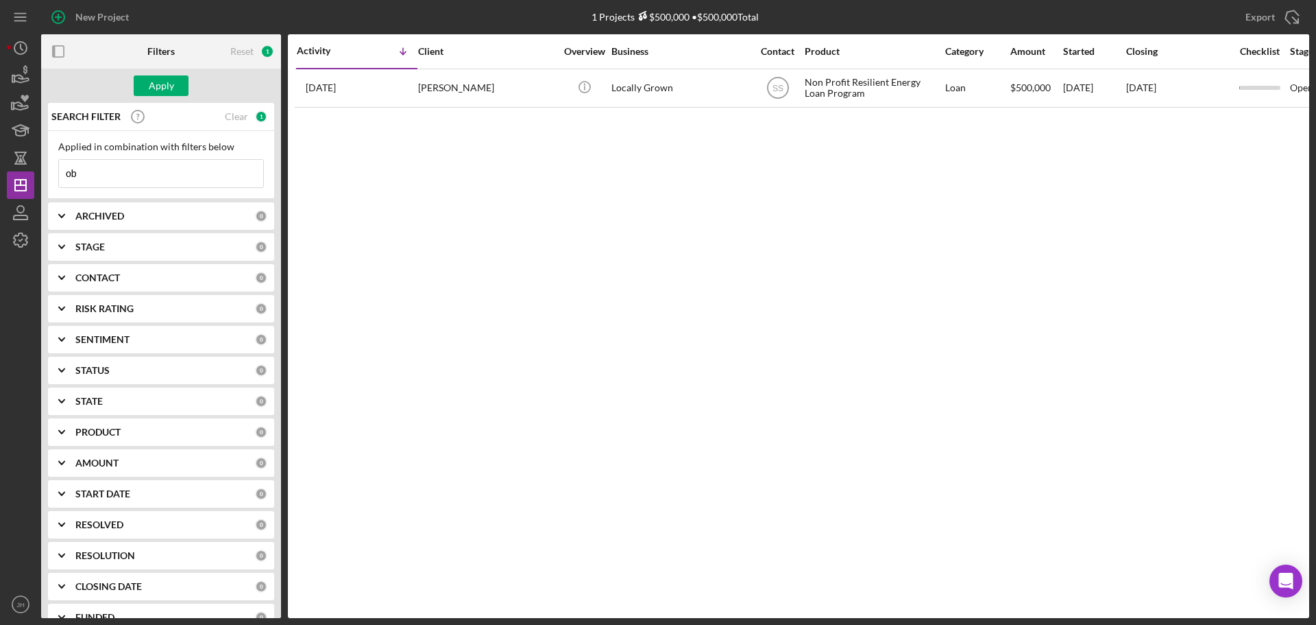 The image size is (1316, 625). Describe the element at coordinates (1094, 51) in the screenshot. I see `div: Started` at that location.